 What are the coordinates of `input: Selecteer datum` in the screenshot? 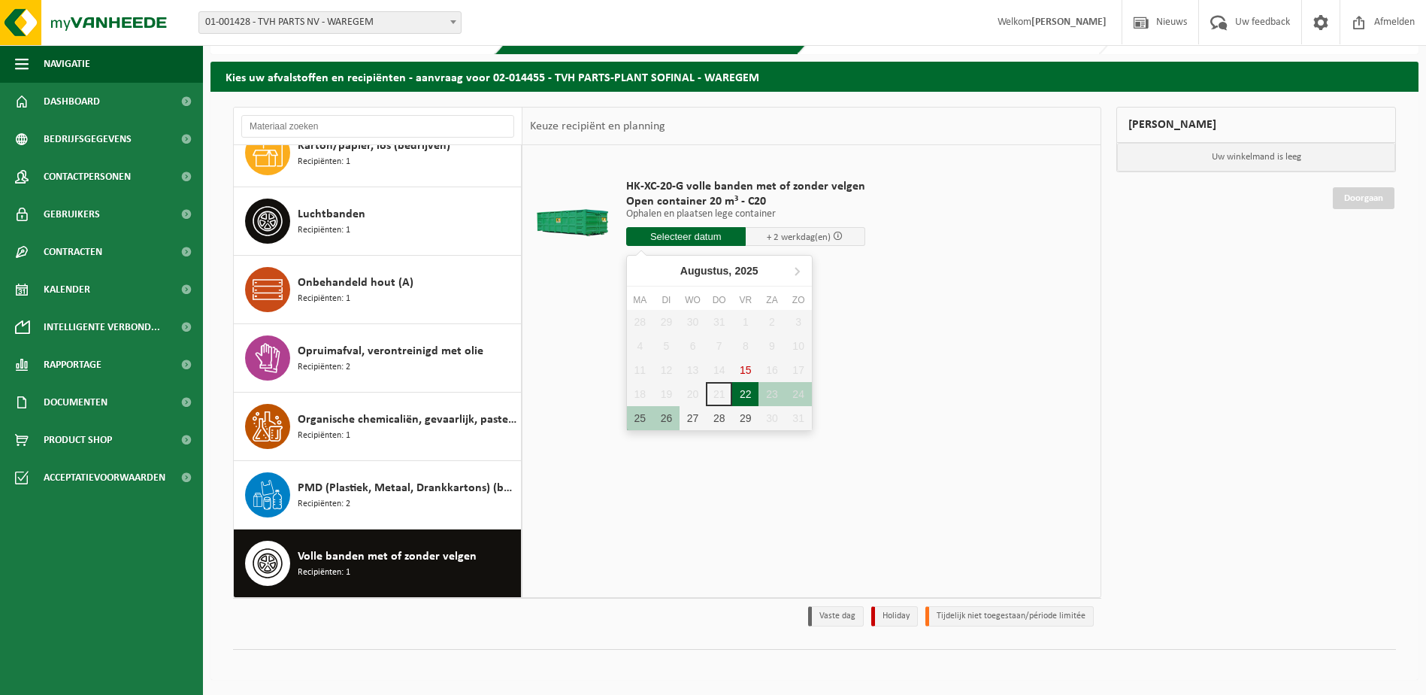 It's located at (686, 236).